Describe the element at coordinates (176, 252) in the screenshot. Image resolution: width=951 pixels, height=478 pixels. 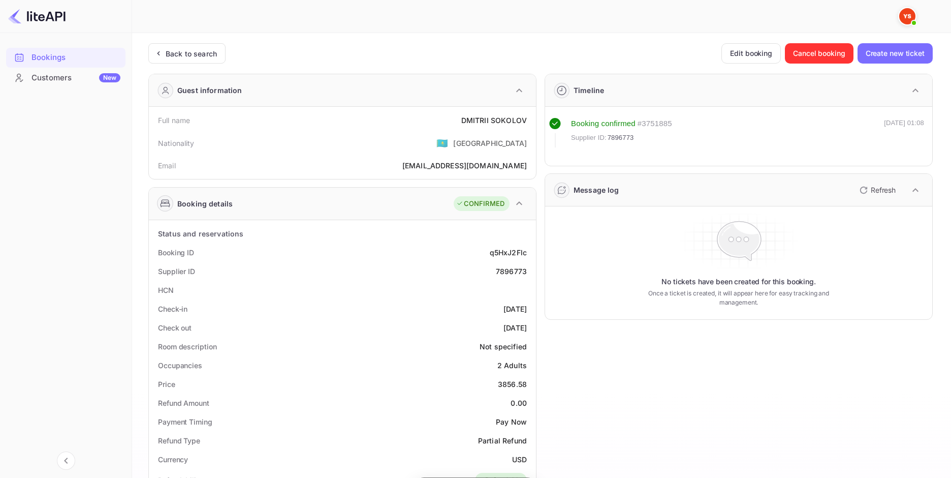
I see `div: Booking ID` at that location.